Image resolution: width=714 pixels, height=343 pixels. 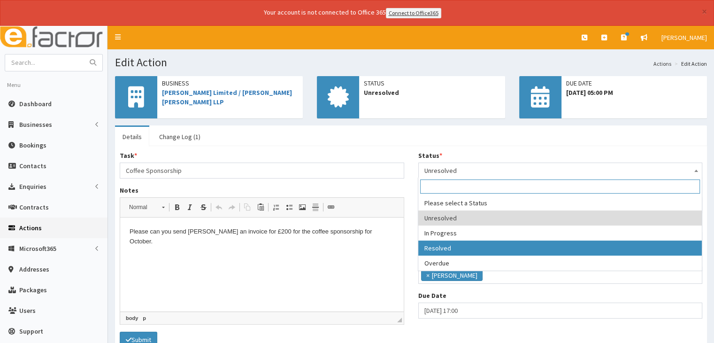 I want to click on span: Bookings, so click(x=33, y=145).